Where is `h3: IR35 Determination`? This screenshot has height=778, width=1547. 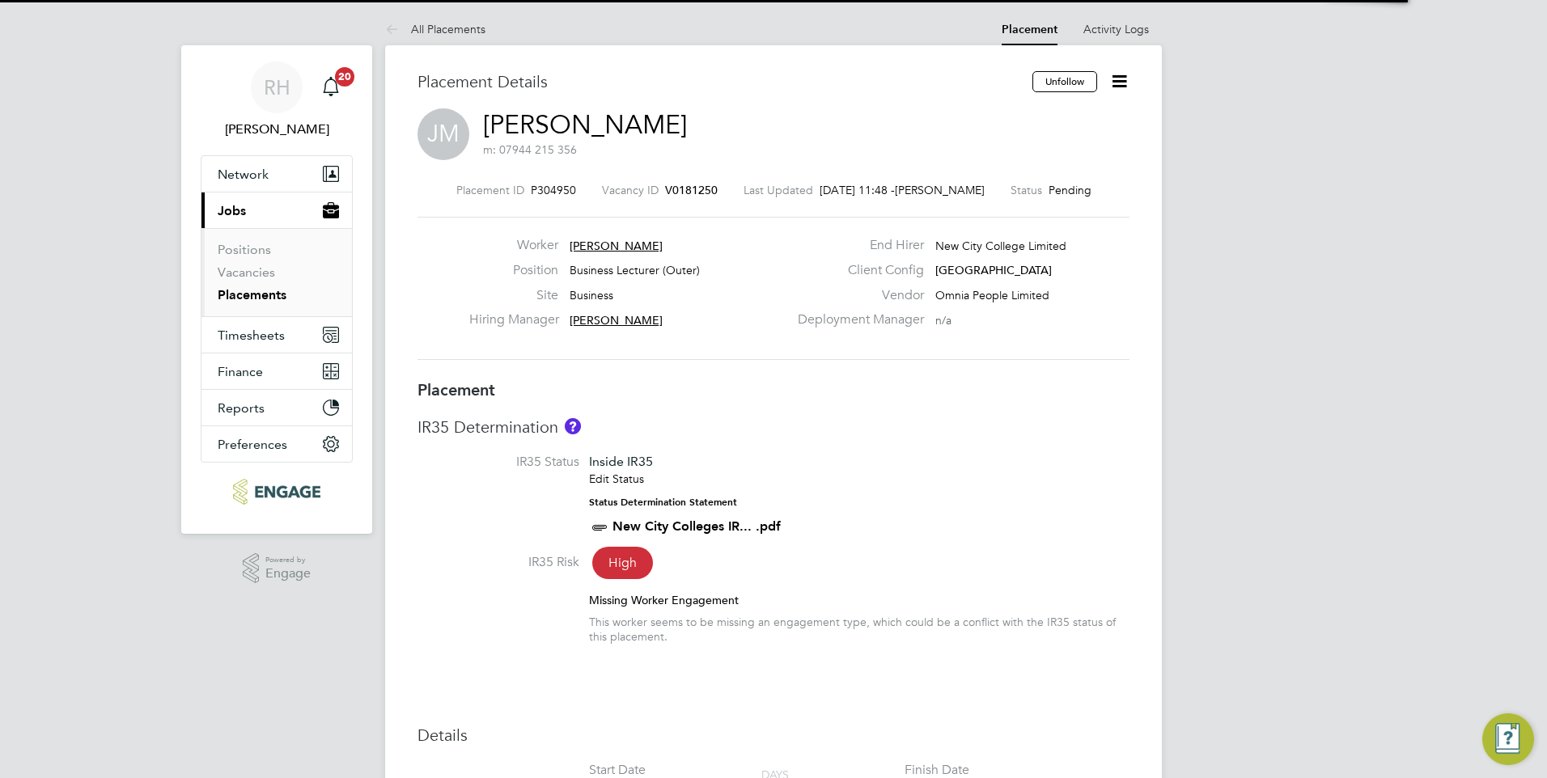
h3: IR35 Determination is located at coordinates (773, 427).